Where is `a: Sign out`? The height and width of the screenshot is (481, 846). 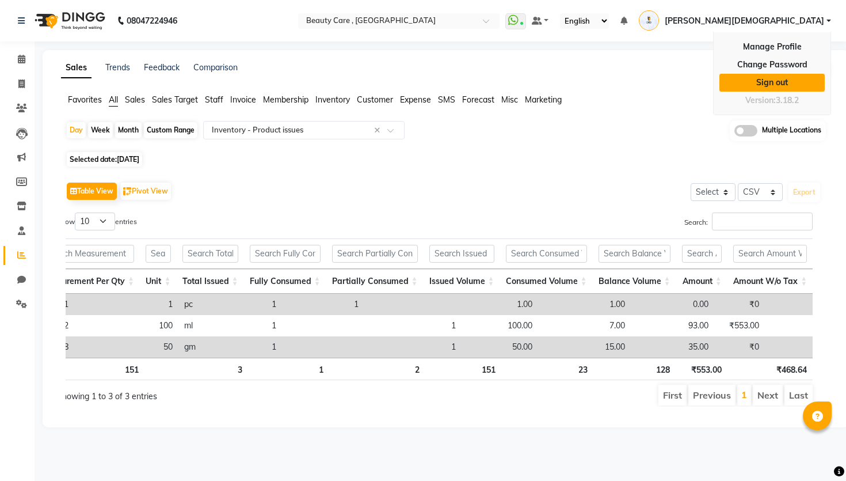
a: Sign out is located at coordinates (772, 82).